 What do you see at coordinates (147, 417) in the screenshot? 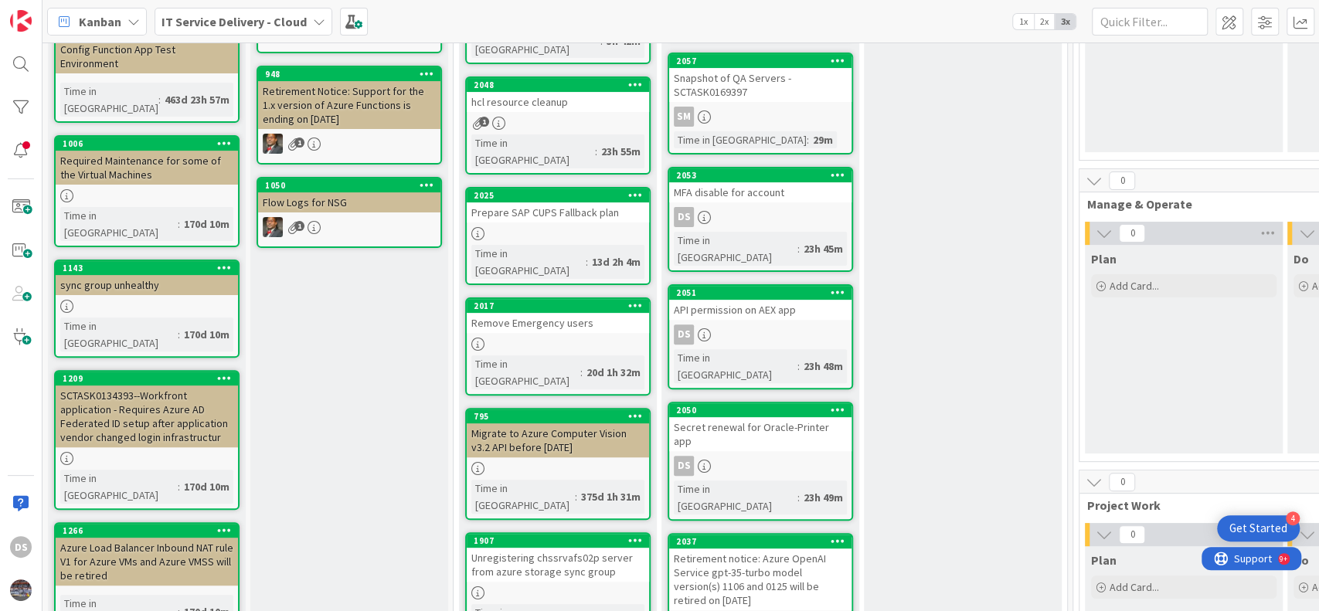
I see `div: SCTASK0134393--Workfront application - Requires Azure AD Federated ID setup after application ven...` at bounding box center [147, 417].